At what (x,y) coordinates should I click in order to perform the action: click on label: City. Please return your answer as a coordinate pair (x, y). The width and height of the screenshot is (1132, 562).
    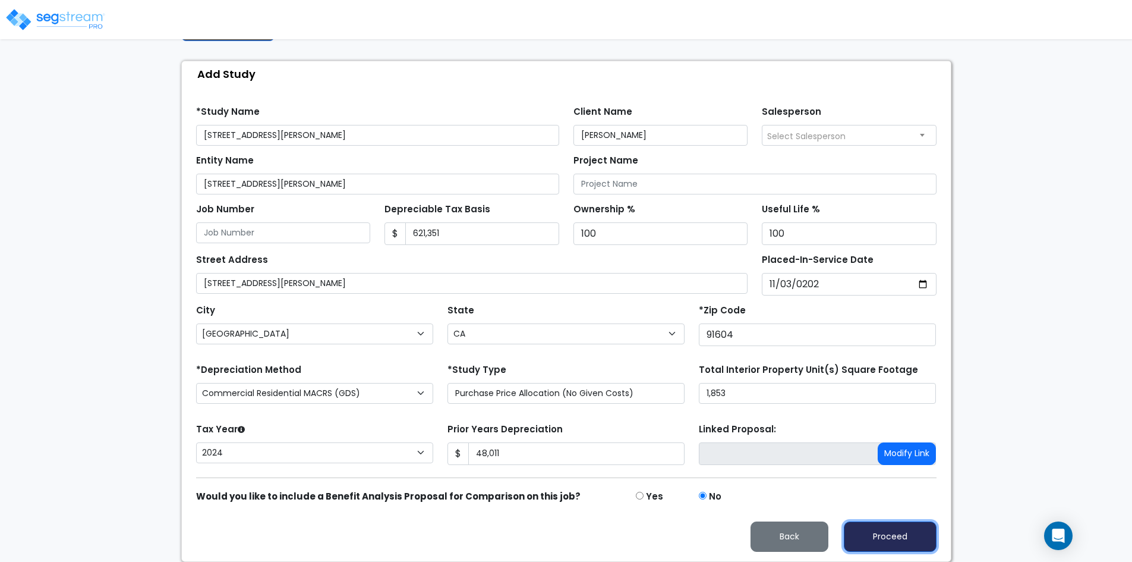
    Looking at the image, I should click on (206, 310).